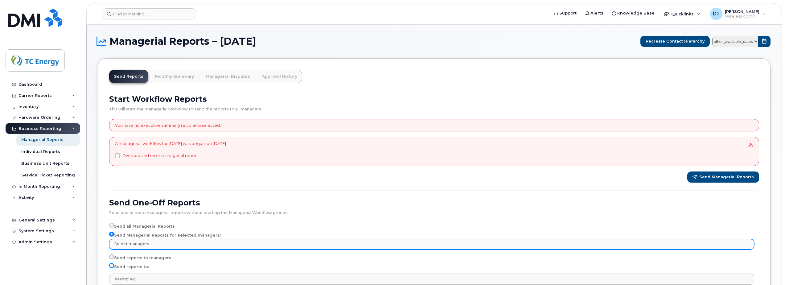 The height and width of the screenshot is (285, 785). I want to click on label: Override and reset managerial report., so click(161, 156).